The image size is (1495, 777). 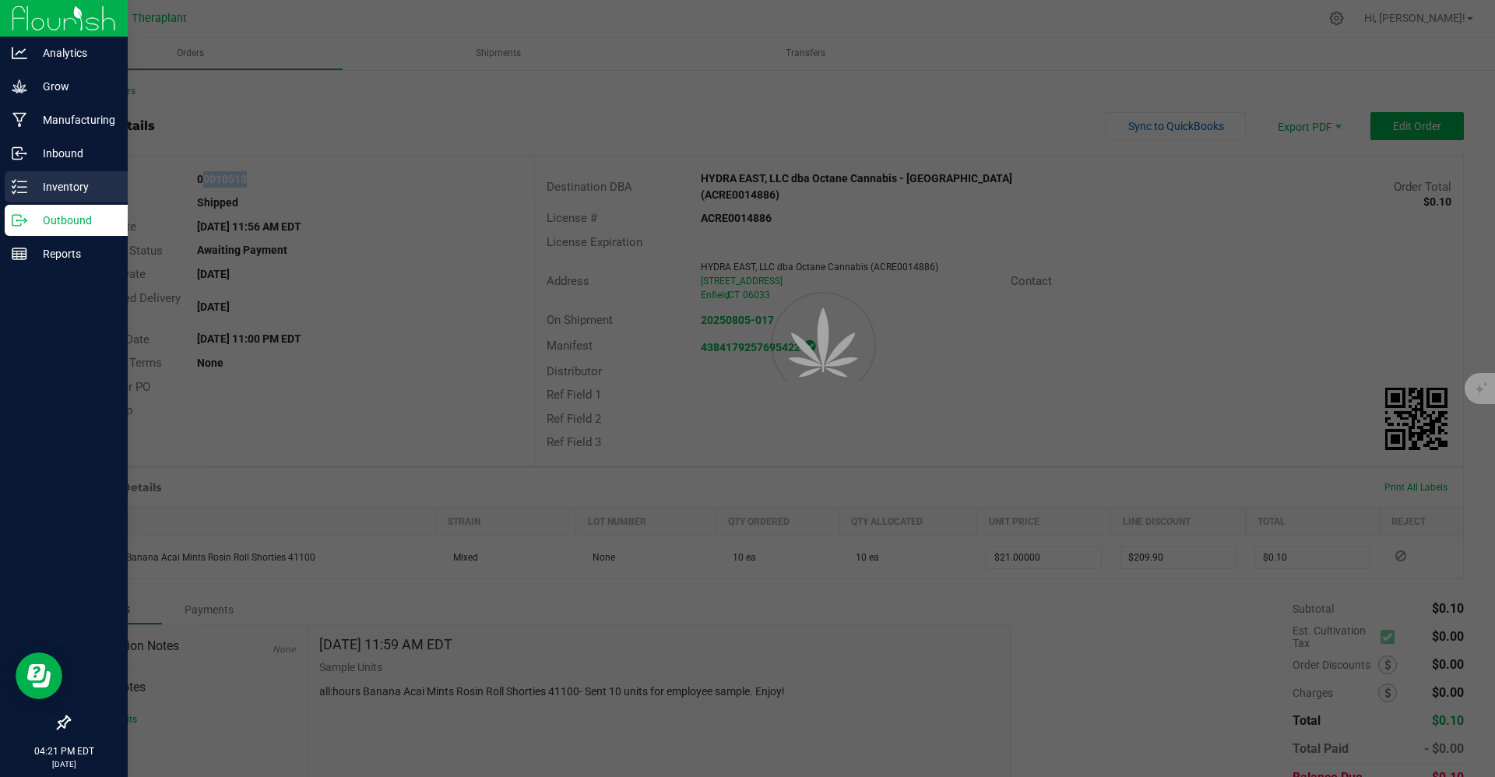 What do you see at coordinates (19, 220) in the screenshot?
I see `inline-svg: Outbound` at bounding box center [19, 220].